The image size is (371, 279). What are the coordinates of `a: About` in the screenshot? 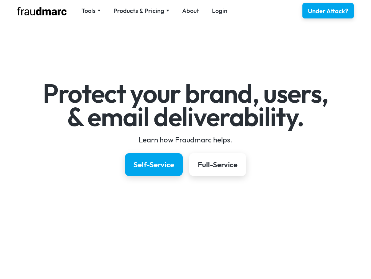 It's located at (190, 11).